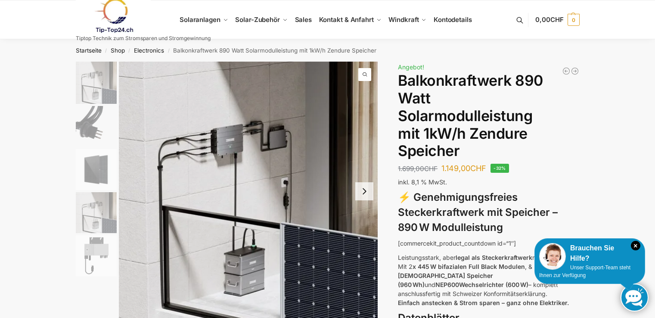 This screenshot has height=318, width=655. I want to click on p: Leistungsstark, aber nutzbar! Mit 2 , & und – komplett anschlussfertig mit Schweizer Konformitäts..., so click(488, 280).